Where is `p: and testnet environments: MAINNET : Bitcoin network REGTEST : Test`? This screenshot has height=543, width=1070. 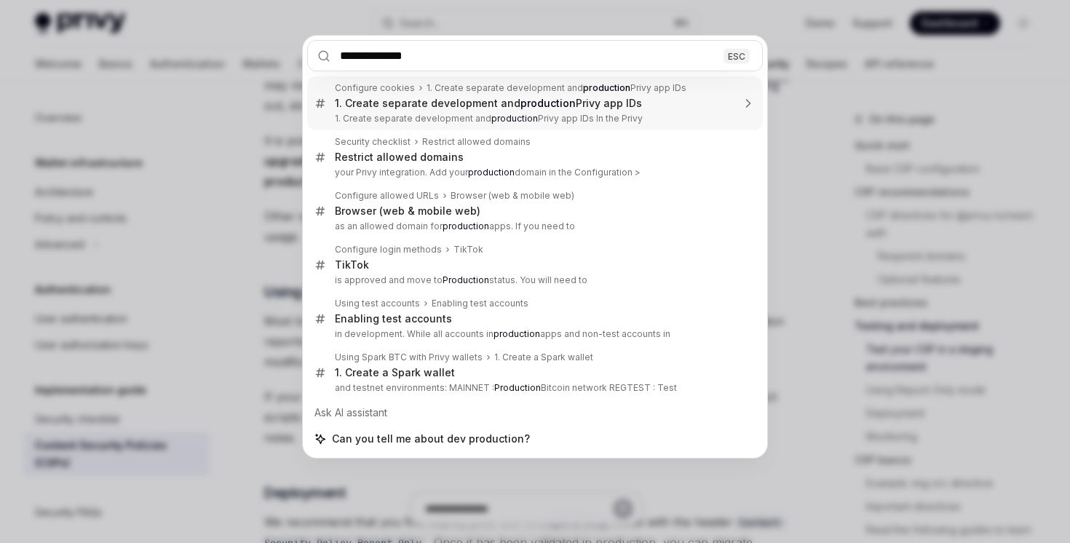
p: and testnet environments: MAINNET : Bitcoin network REGTEST : Test is located at coordinates (534, 388).